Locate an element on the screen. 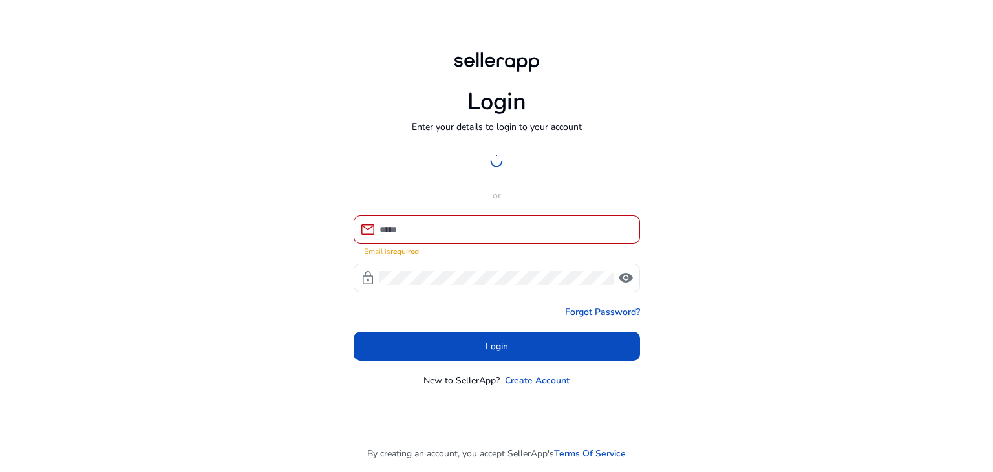 This screenshot has width=993, height=472. h1: Login is located at coordinates (496, 101).